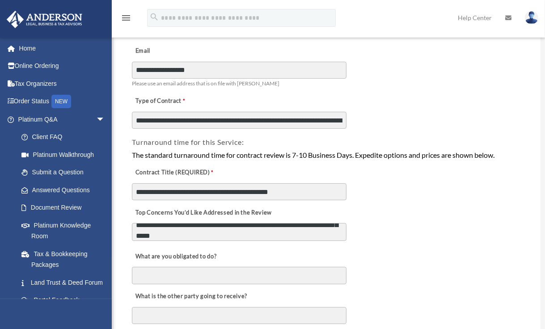 Image resolution: width=545 pixels, height=329 pixels. Describe the element at coordinates (65, 155) in the screenshot. I see `a: Platinum Walkthrough` at that location.